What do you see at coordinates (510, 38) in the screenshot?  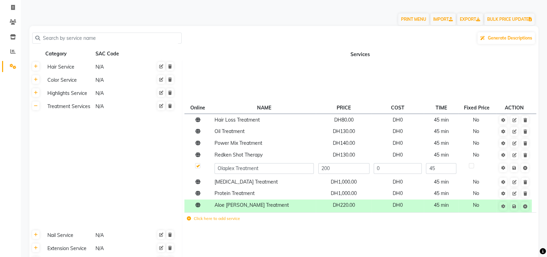 I see `span: Generate Descriptions` at bounding box center [510, 38].